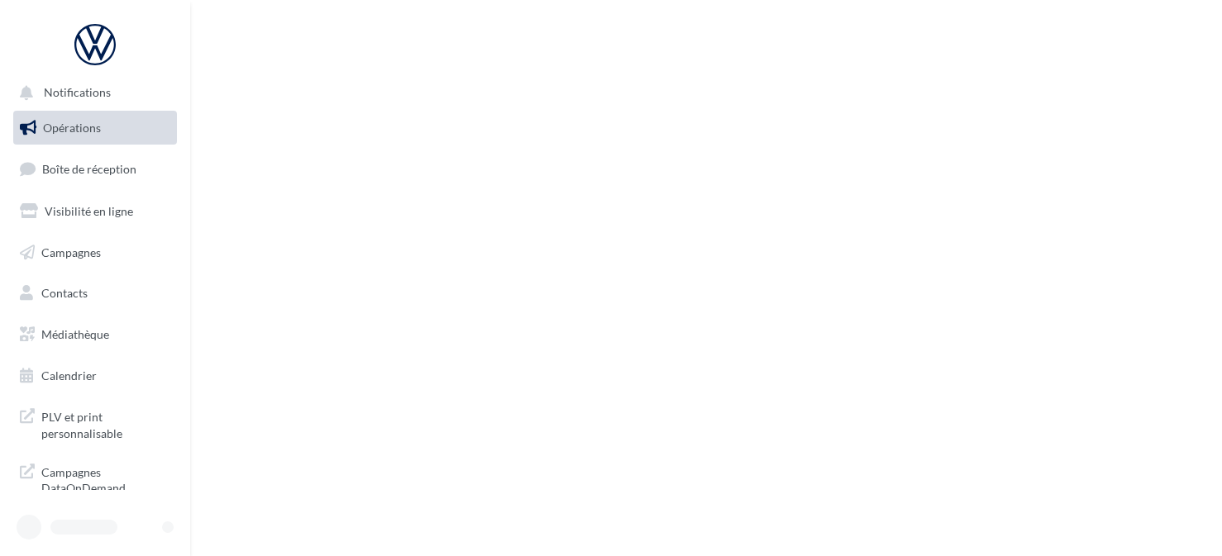 This screenshot has width=1222, height=556. What do you see at coordinates (106, 423) in the screenshot?
I see `span: PLV et print personnalisable` at bounding box center [106, 423].